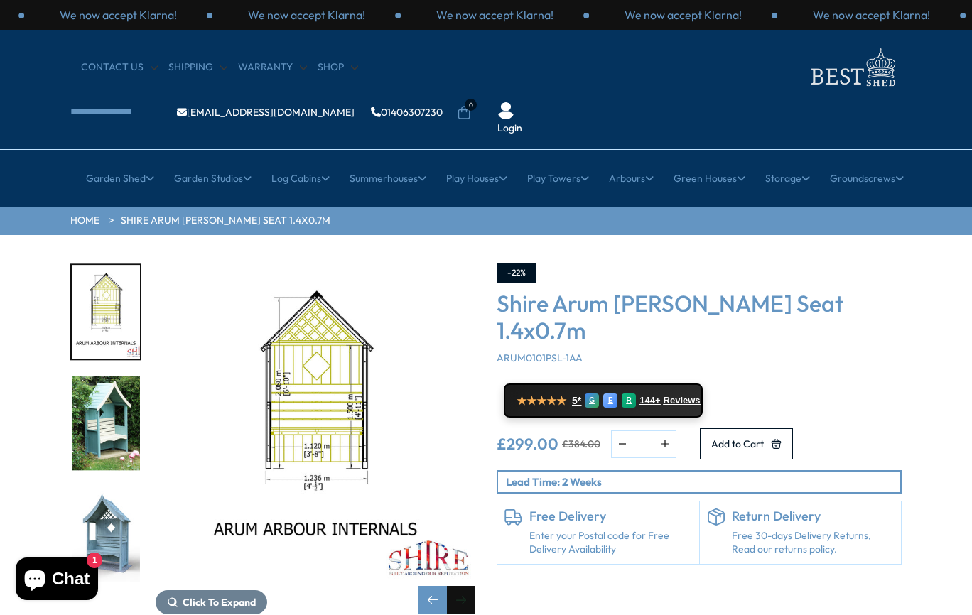  Describe the element at coordinates (610, 401) in the screenshot. I see `div: E` at that location.